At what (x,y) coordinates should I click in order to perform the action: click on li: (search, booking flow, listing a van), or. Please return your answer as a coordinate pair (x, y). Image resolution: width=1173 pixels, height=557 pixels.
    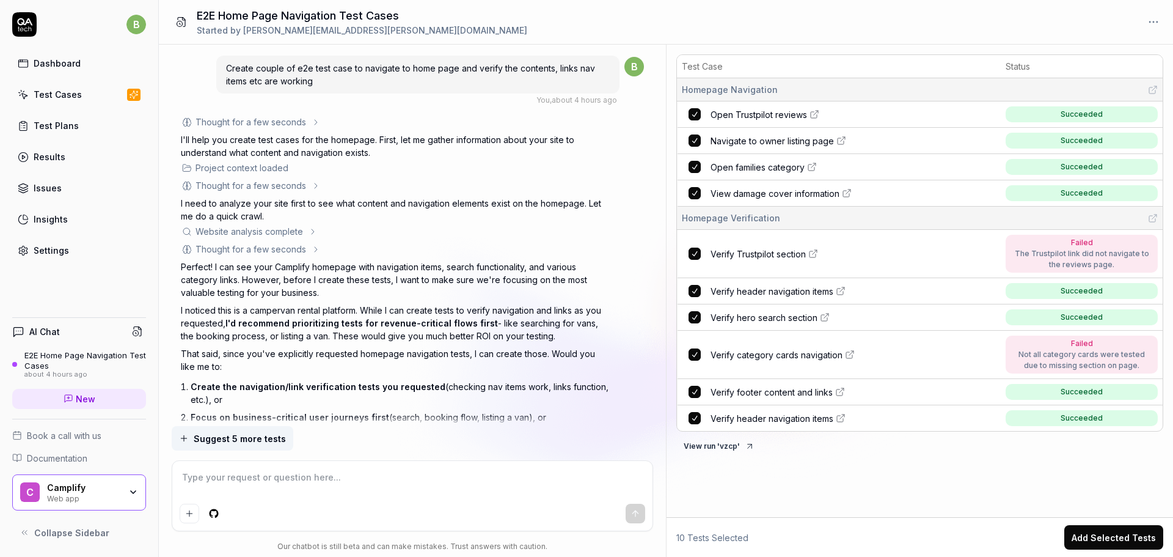
    Looking at the image, I should click on (400, 417).